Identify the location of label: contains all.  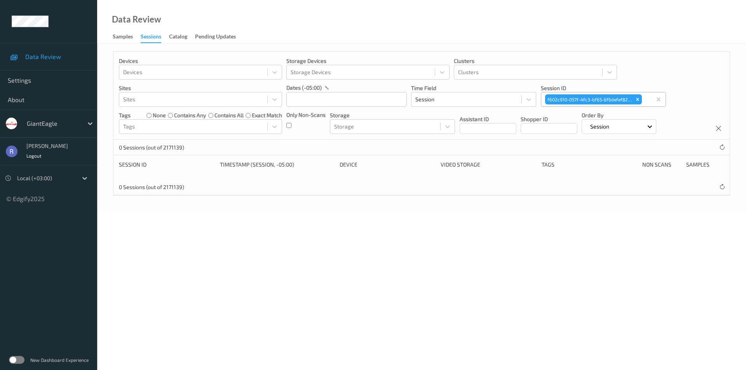
(229, 115).